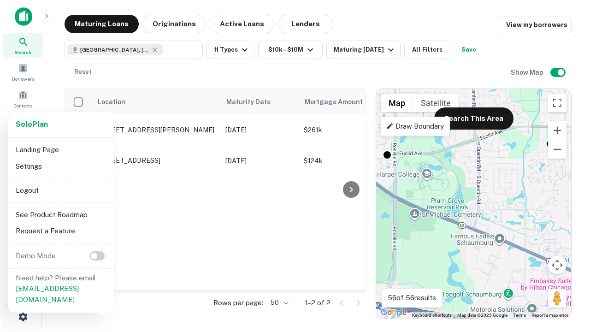  Describe the element at coordinates (61, 150) in the screenshot. I see `li: Landing Page` at that location.